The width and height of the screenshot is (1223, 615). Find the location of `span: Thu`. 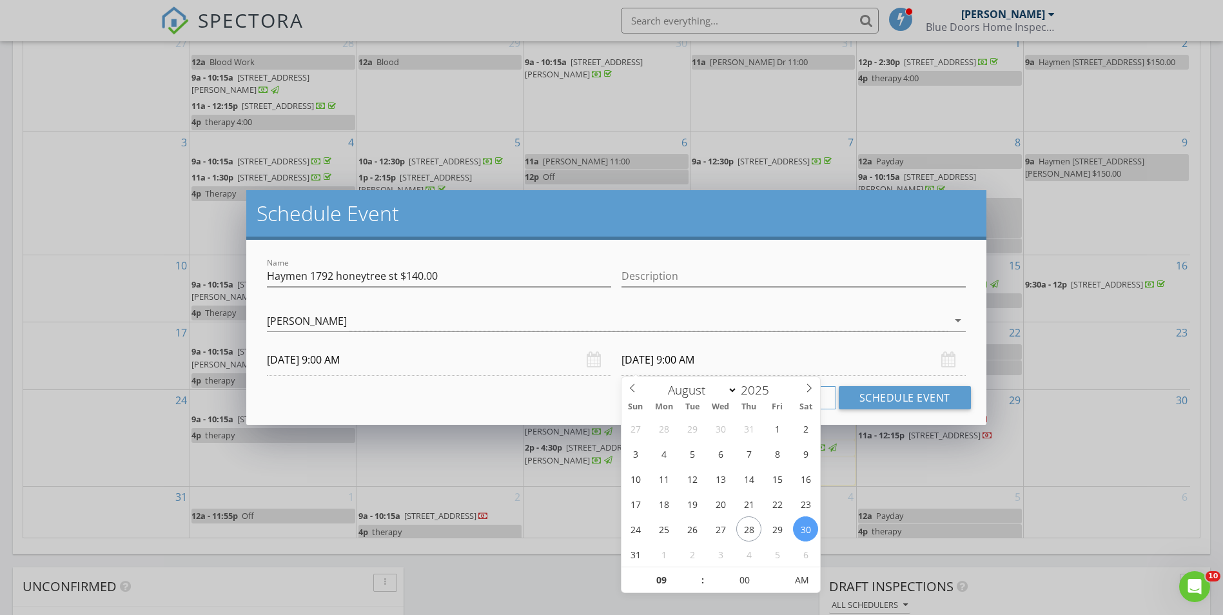

span: Thu is located at coordinates (749, 407).